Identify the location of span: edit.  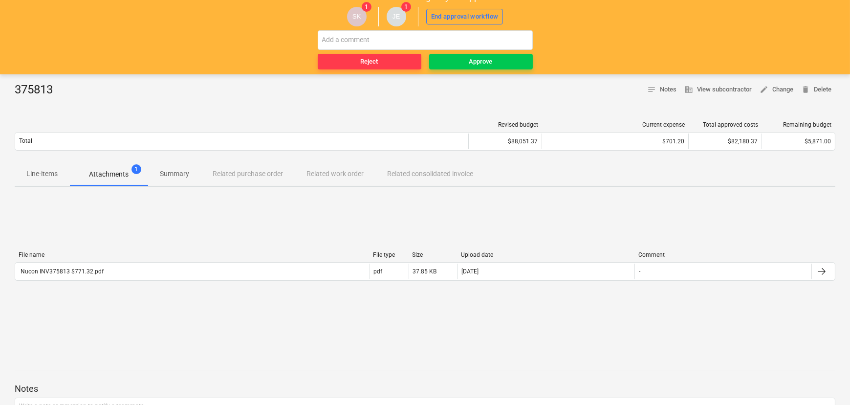
(764, 89).